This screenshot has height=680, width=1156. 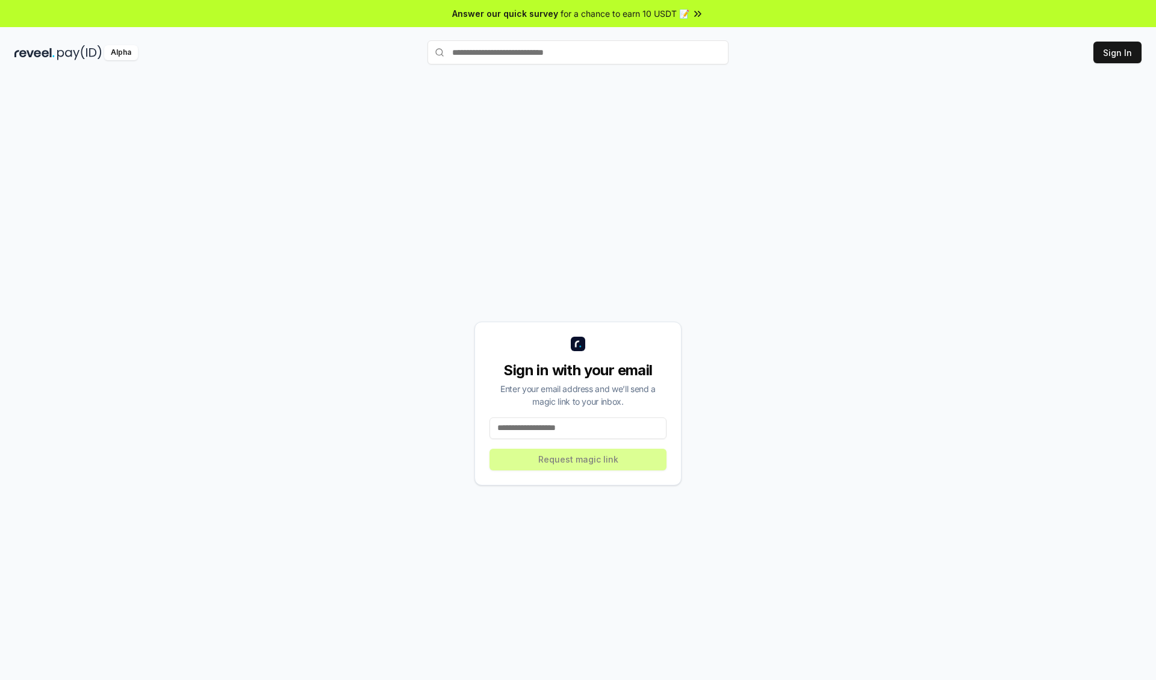 I want to click on span: Answer our quick survey, so click(x=505, y=13).